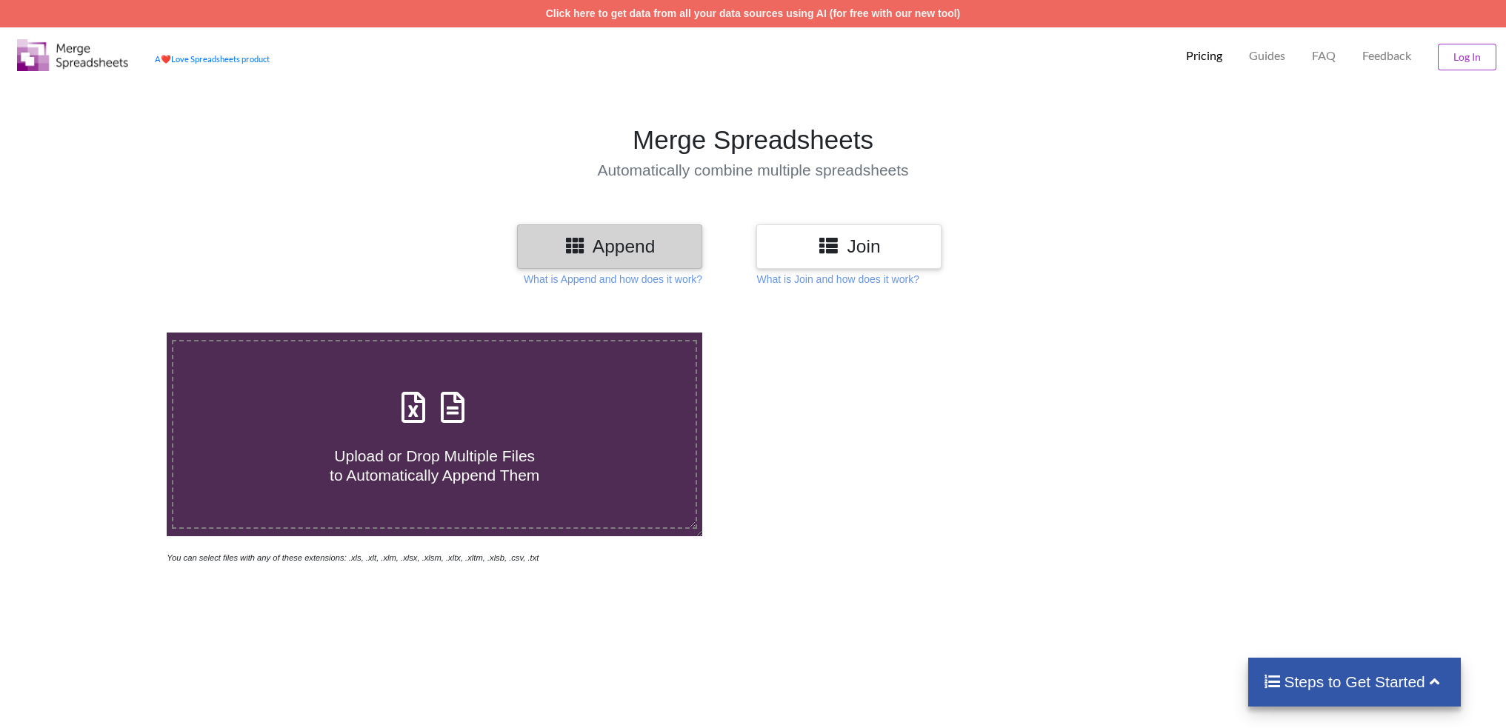 The height and width of the screenshot is (728, 1506). What do you see at coordinates (1204, 56) in the screenshot?
I see `p: Pricing` at bounding box center [1204, 56].